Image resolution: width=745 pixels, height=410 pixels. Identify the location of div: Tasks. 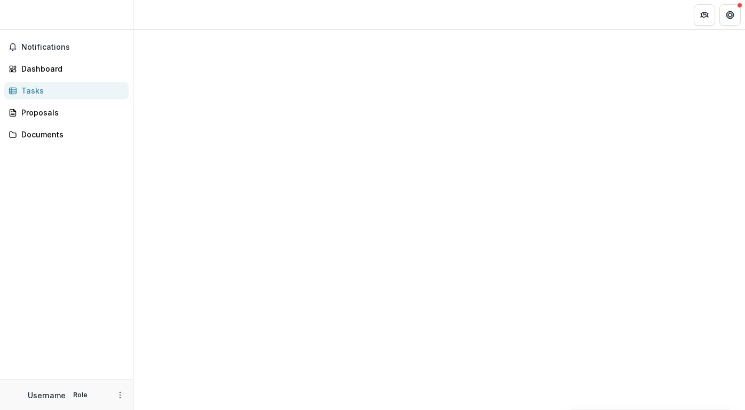
(70, 90).